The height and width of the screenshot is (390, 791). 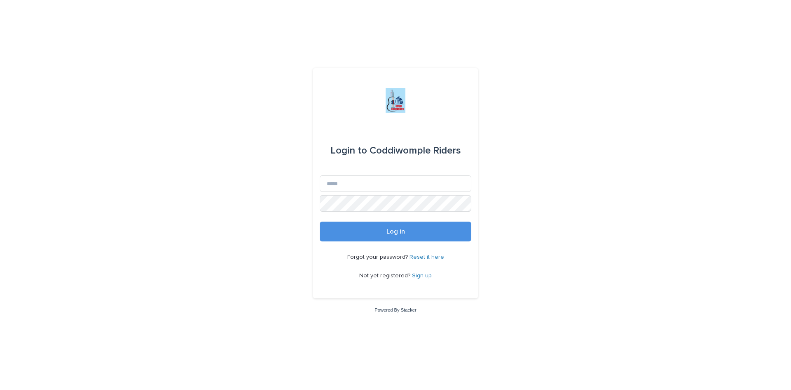 I want to click on div: Coddiwomple Riders, so click(x=396, y=150).